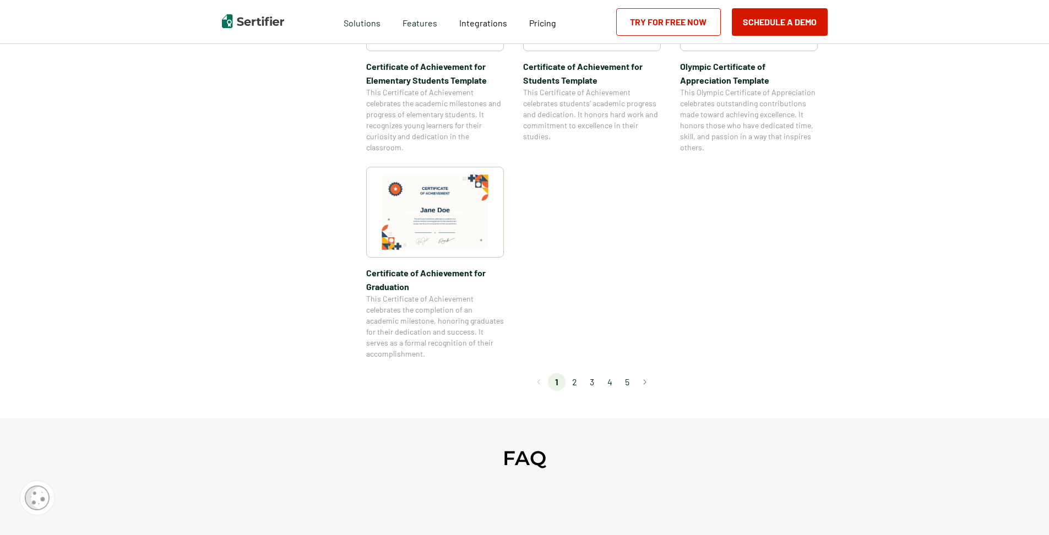 The width and height of the screenshot is (1049, 535). I want to click on span: This Certificate of Achievement celebrates the completion of an academic milestone, honoring grad..., so click(435, 327).